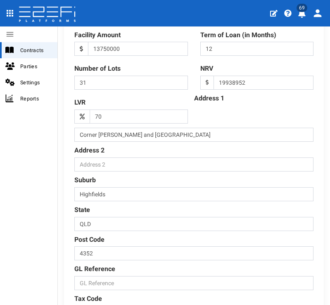 The height and width of the screenshot is (305, 330). What do you see at coordinates (194, 164) in the screenshot?
I see `input: Address 2` at bounding box center [194, 164].